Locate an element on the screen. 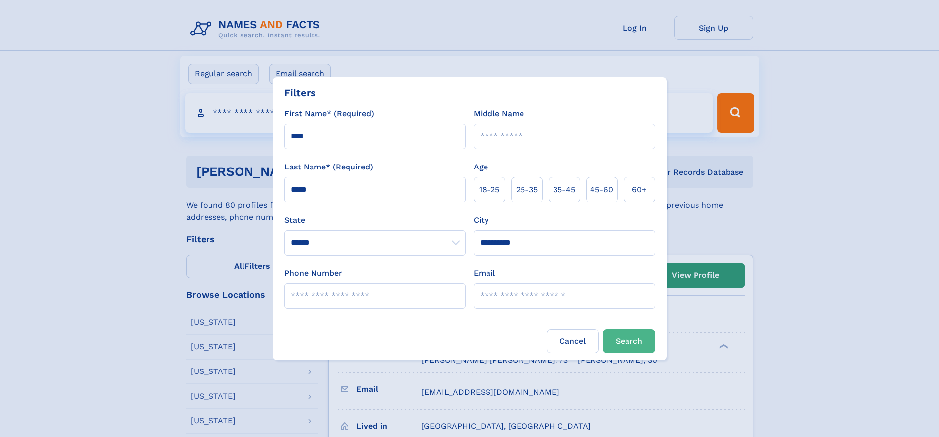  label: First Name* (Required) is located at coordinates (329, 114).